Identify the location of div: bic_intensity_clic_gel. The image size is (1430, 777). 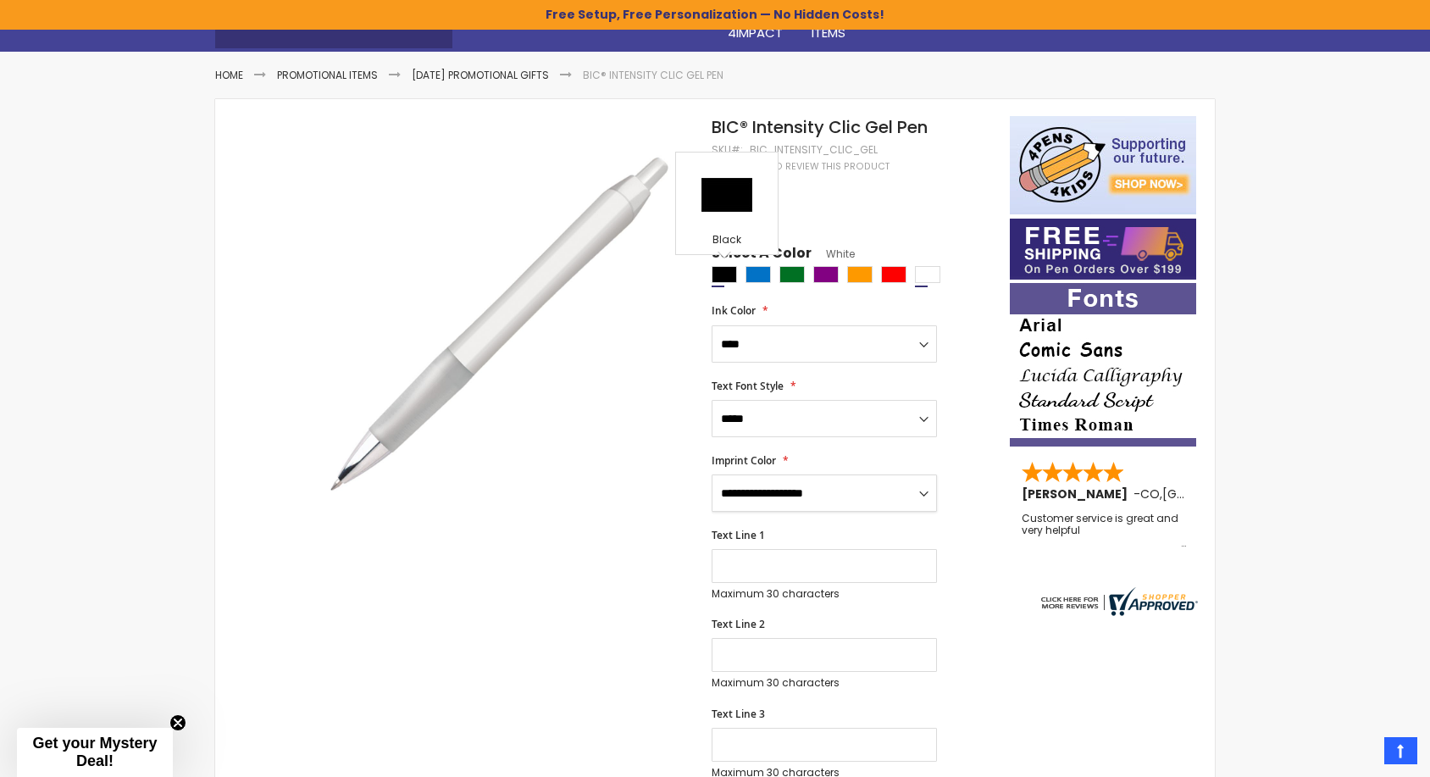
(813, 150).